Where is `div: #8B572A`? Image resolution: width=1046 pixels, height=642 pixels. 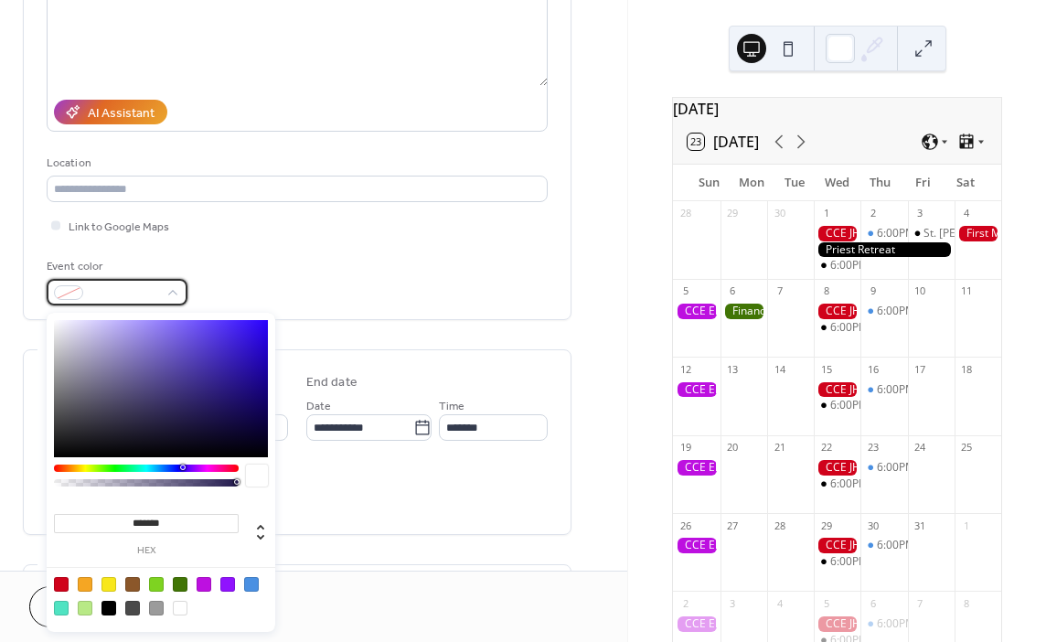
div: #8B572A is located at coordinates (133, 584).